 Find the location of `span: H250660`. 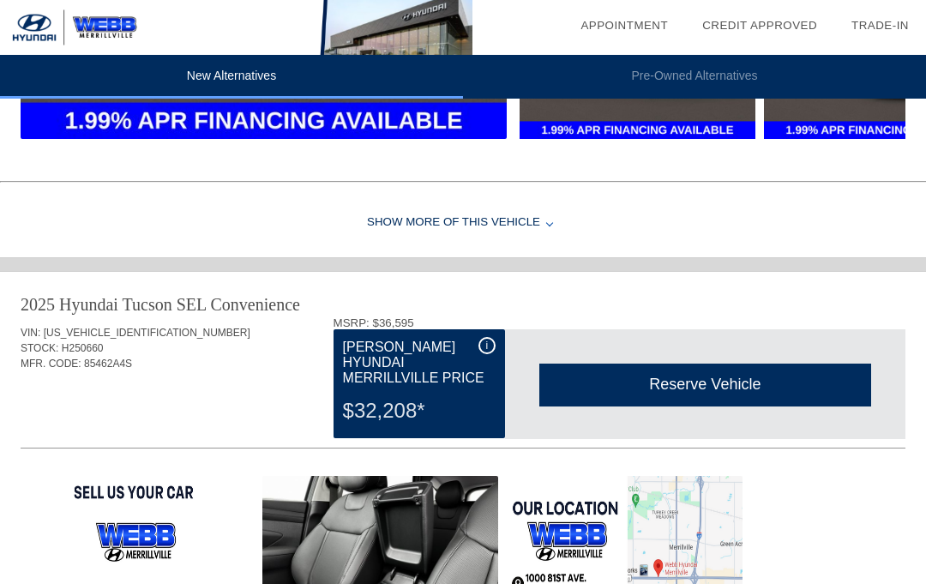

span: H250660 is located at coordinates (82, 348).